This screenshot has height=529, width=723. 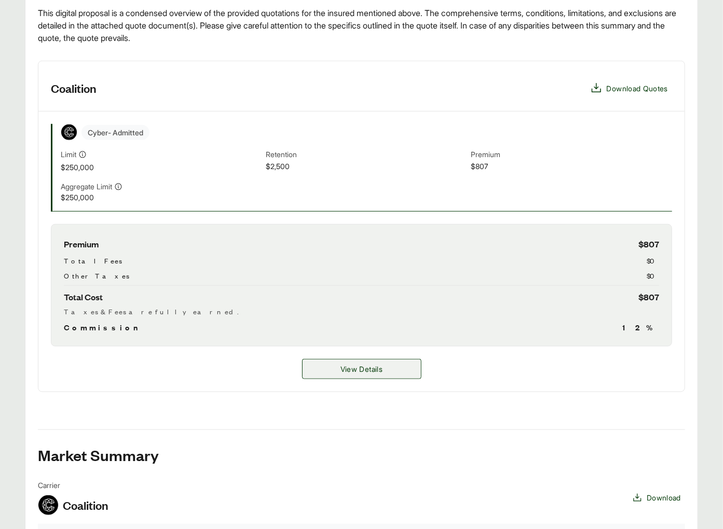 What do you see at coordinates (656, 497) in the screenshot?
I see `button: Download` at bounding box center [656, 497].